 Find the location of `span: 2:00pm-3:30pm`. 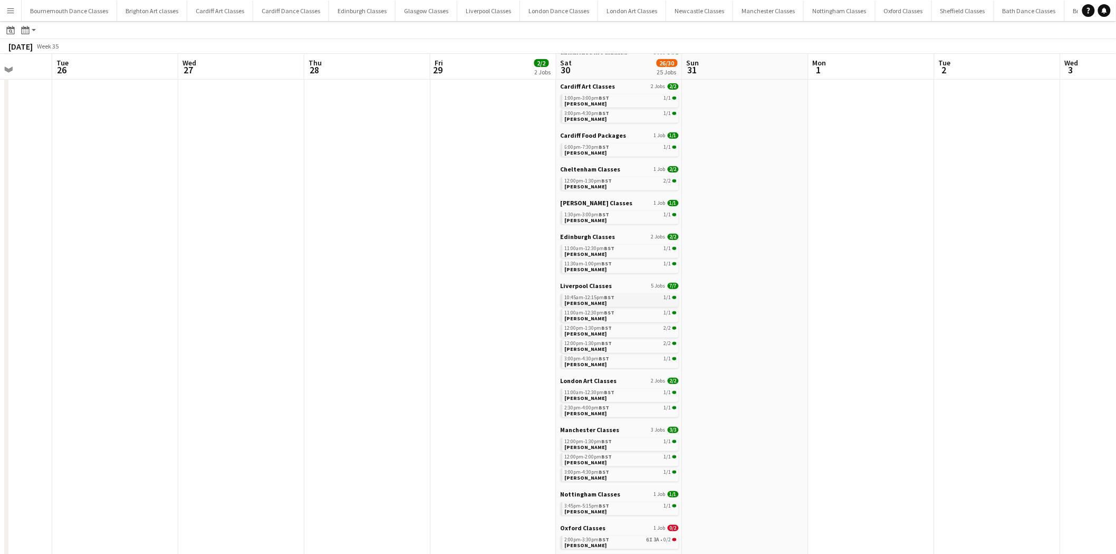

span: 2:00pm-3:30pm is located at coordinates (587, 540).